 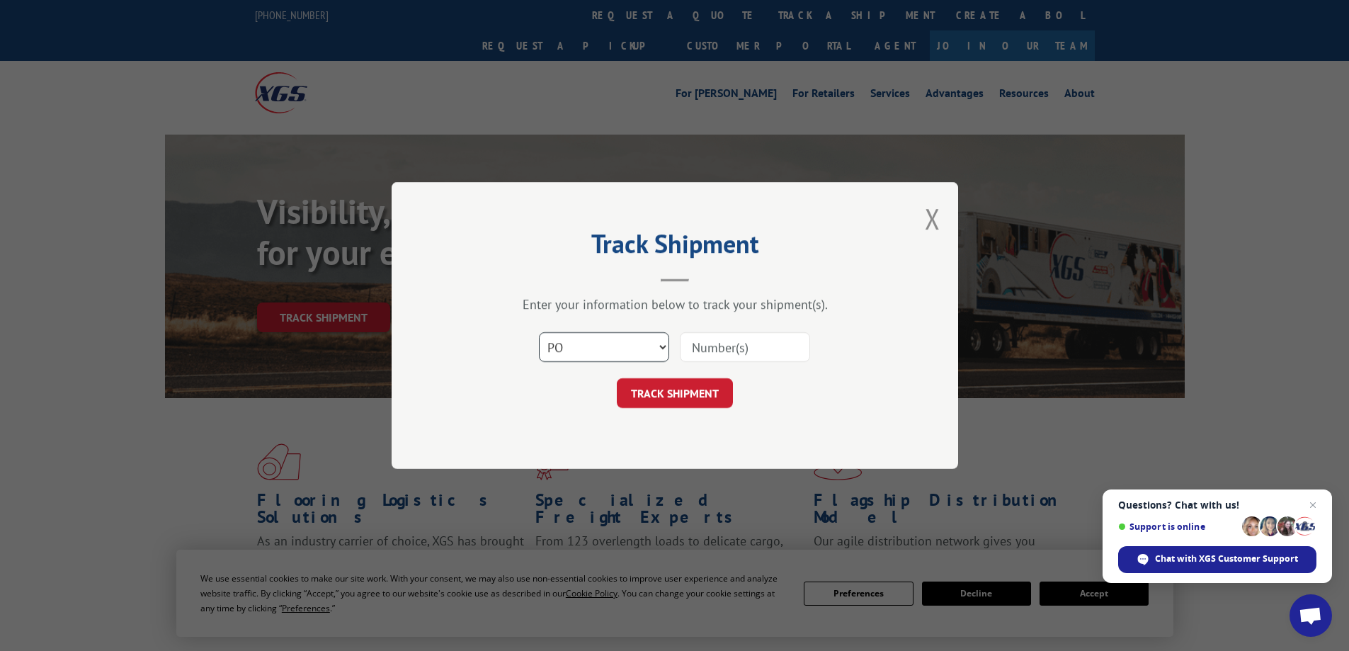 What do you see at coordinates (1218, 505) in the screenshot?
I see `span: Questions? Chat with us!` at bounding box center [1218, 505].